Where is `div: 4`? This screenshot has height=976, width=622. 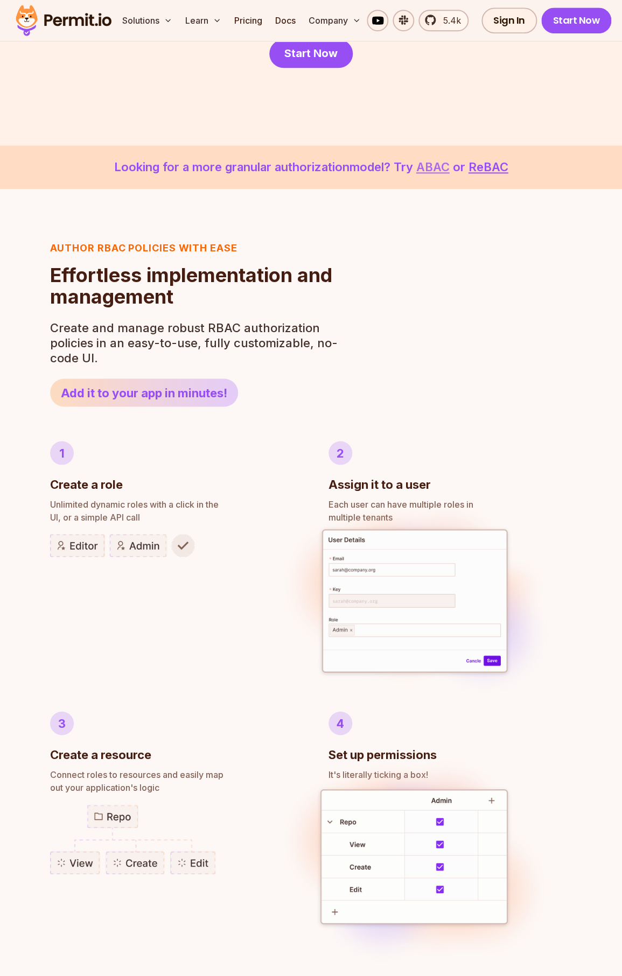 div: 4 is located at coordinates (340, 723).